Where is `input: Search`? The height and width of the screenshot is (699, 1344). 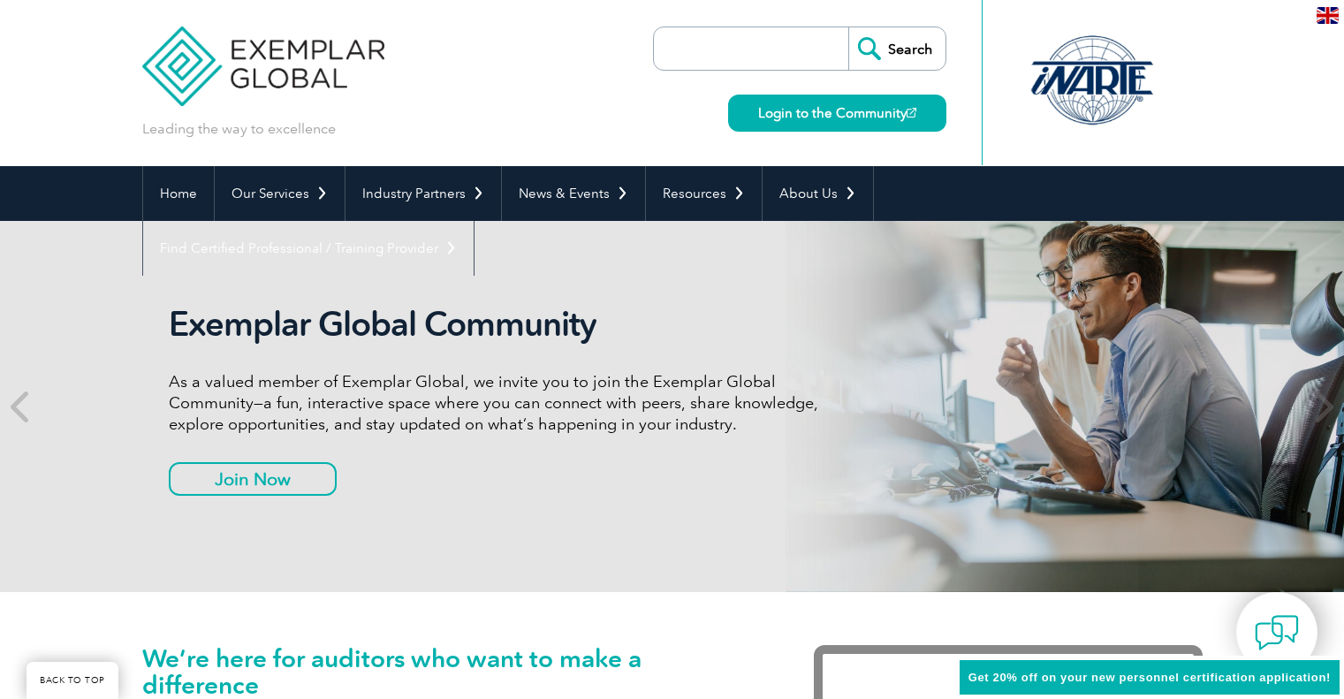 input: Search is located at coordinates (897, 49).